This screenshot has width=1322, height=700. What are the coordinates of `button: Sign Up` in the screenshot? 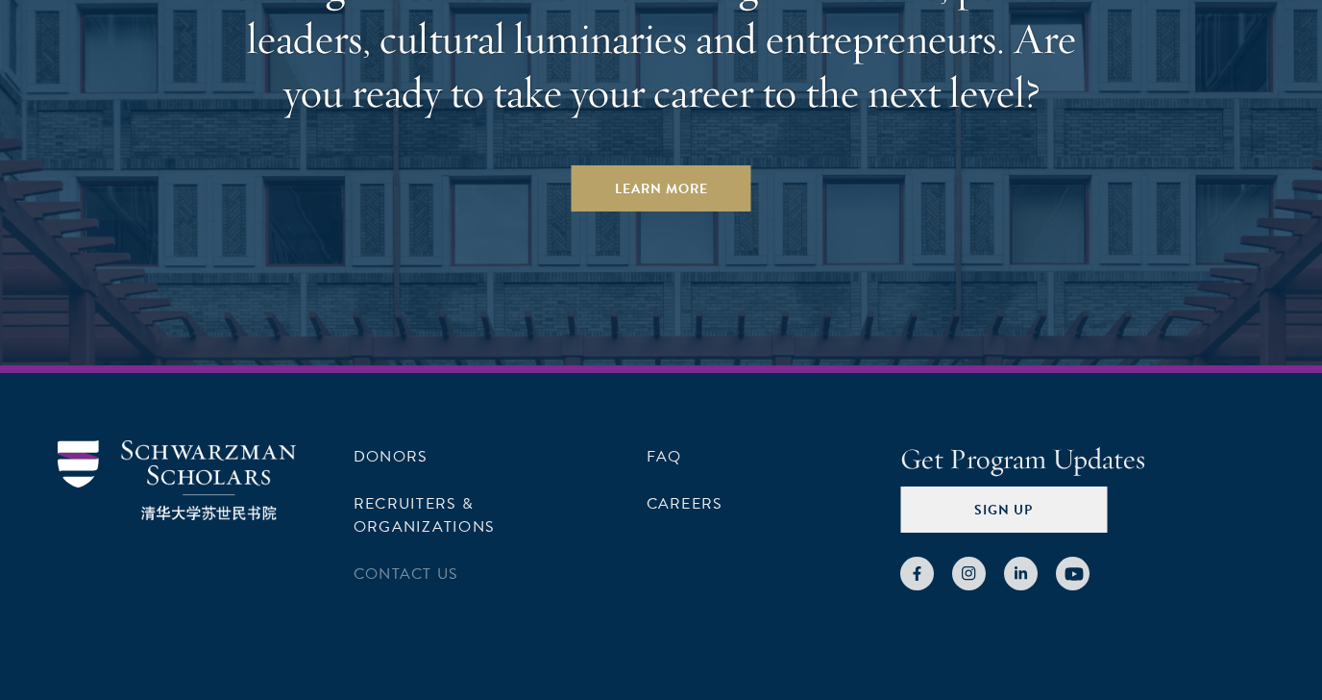 It's located at (1003, 509).